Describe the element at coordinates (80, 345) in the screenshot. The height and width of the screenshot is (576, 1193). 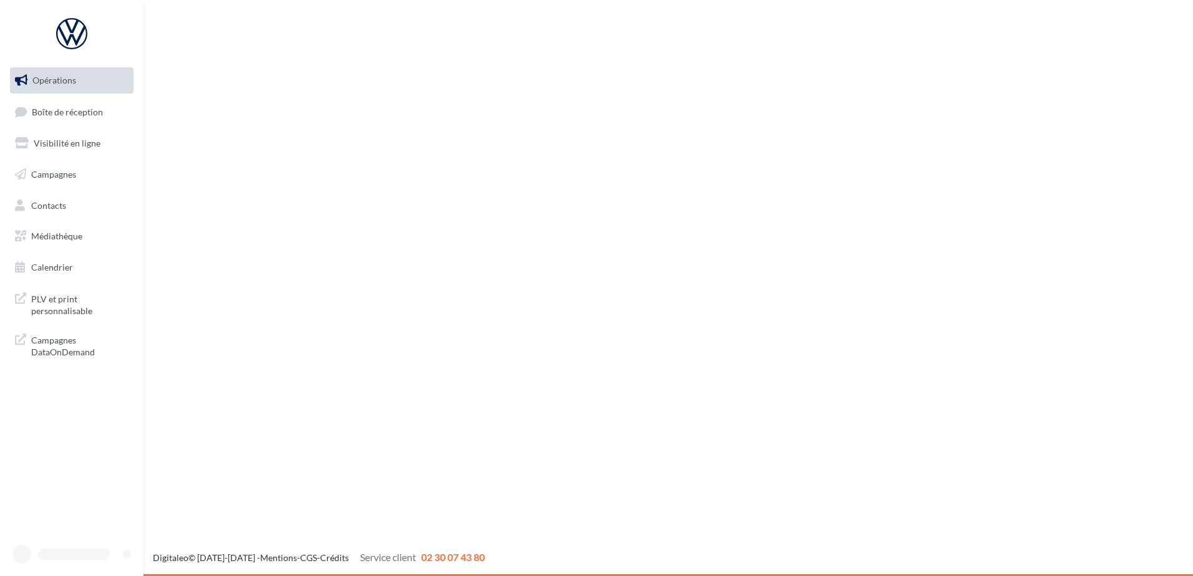
I see `span: Campagnes DataOnDemand` at that location.